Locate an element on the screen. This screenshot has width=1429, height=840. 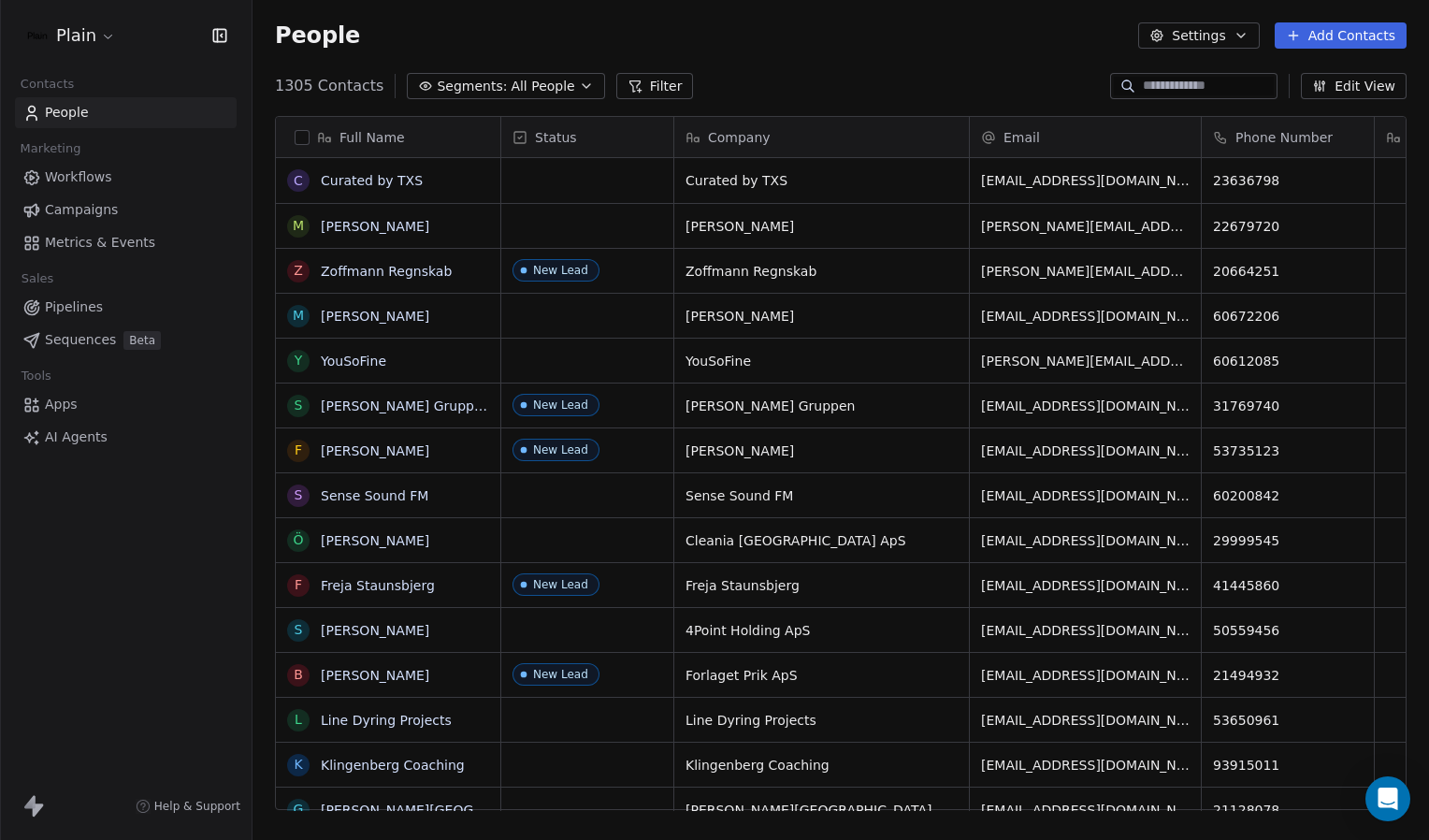
span: Phone Number is located at coordinates (1284, 137).